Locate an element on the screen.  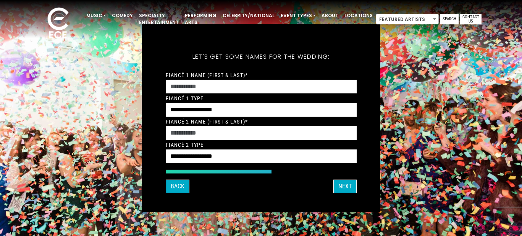
label: Fiancé 2 Name (First & Last)* is located at coordinates (207, 122).